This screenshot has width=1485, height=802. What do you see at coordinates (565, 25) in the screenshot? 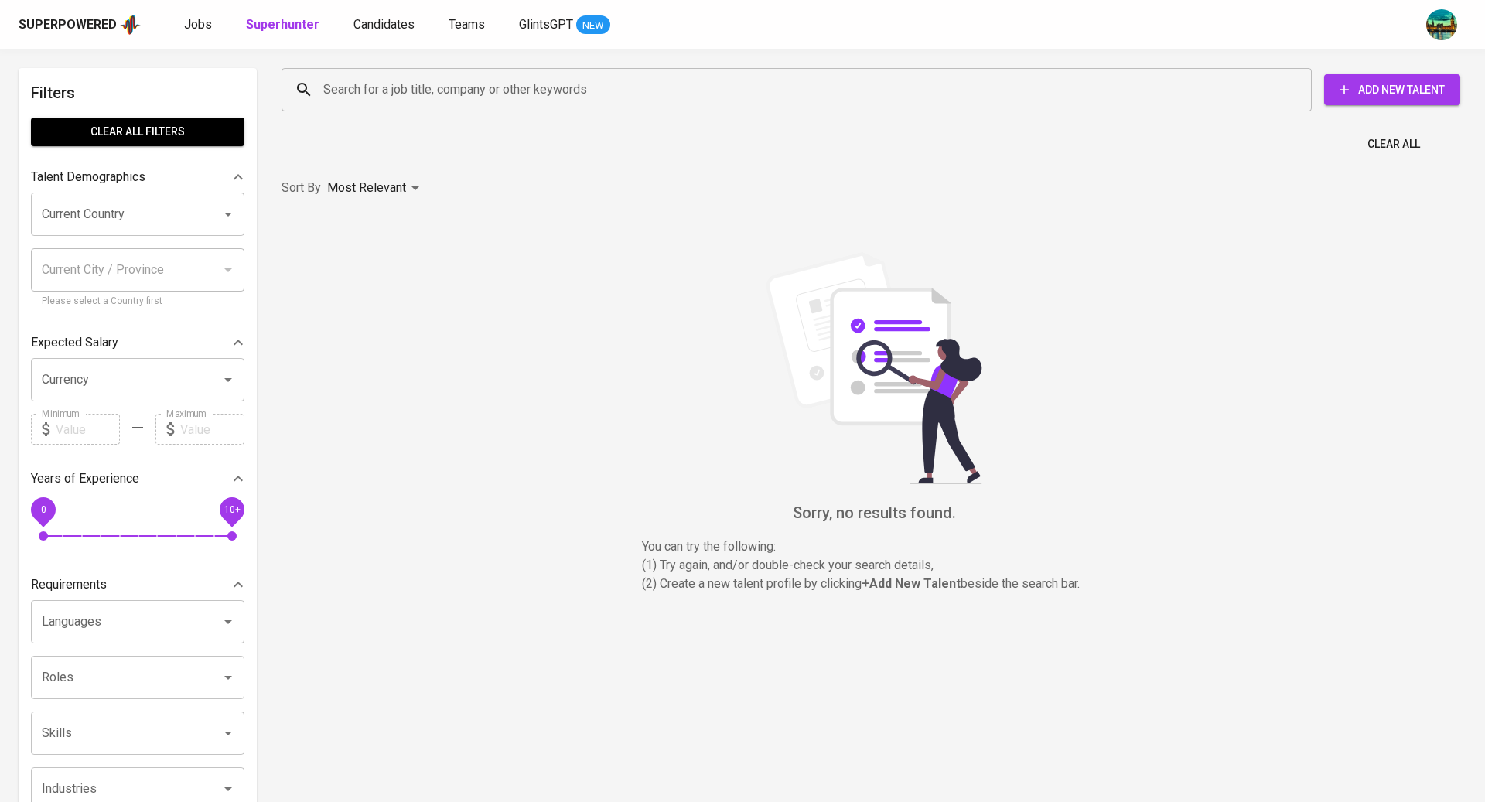
I see `a: GlintsGPT NEW` at bounding box center [565, 25].